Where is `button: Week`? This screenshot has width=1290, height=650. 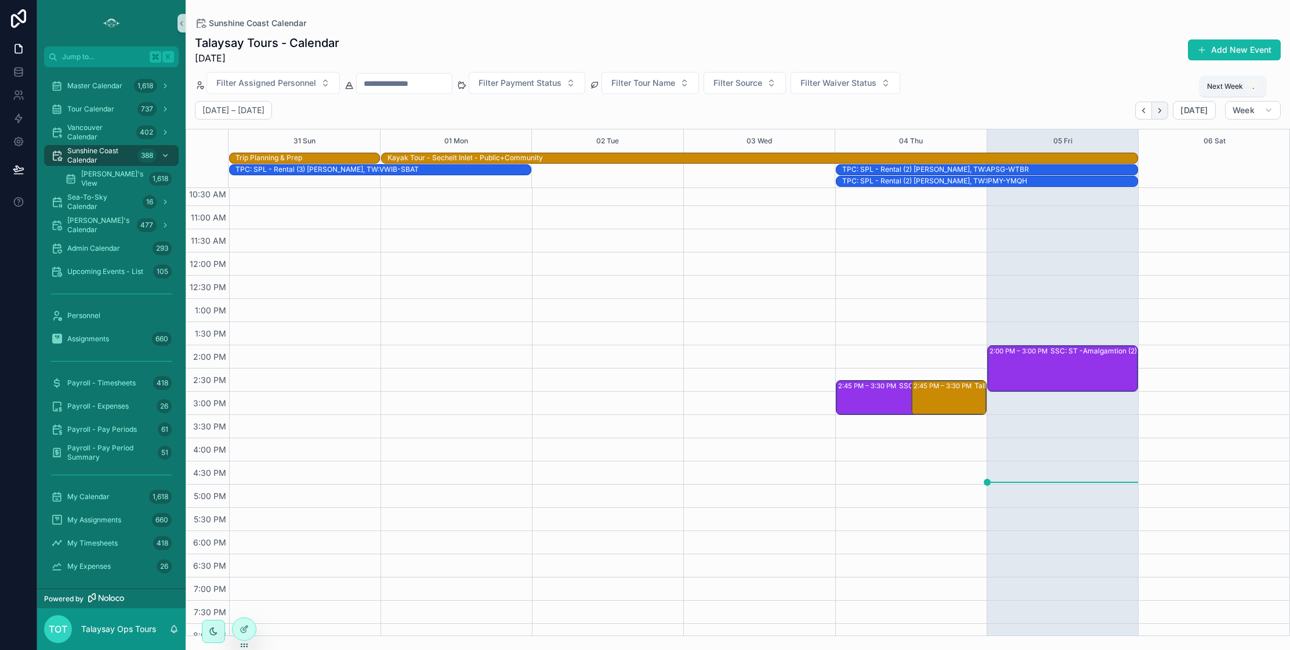 button: Week is located at coordinates (1253, 110).